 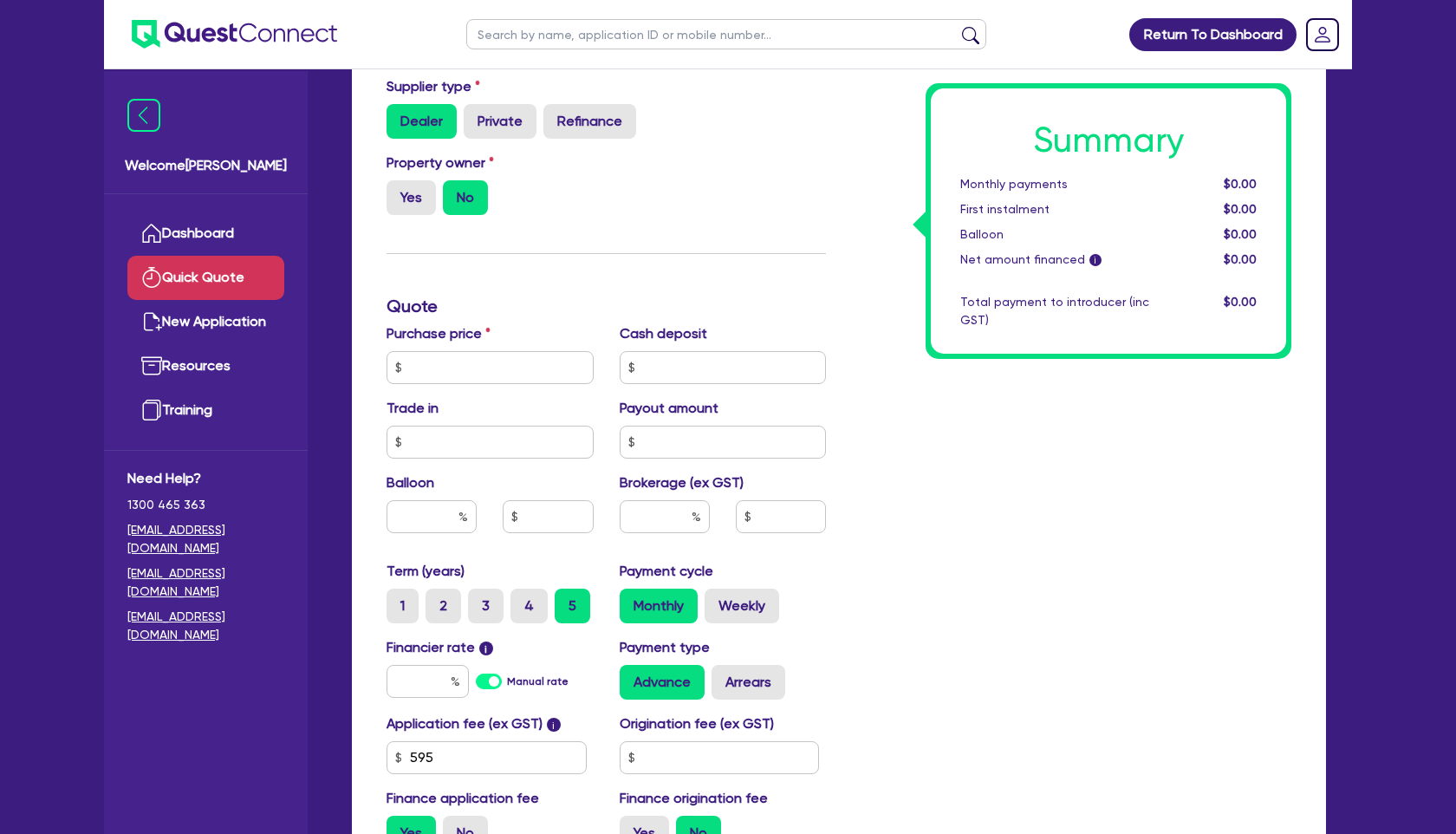 I want to click on label: 4, so click(x=529, y=606).